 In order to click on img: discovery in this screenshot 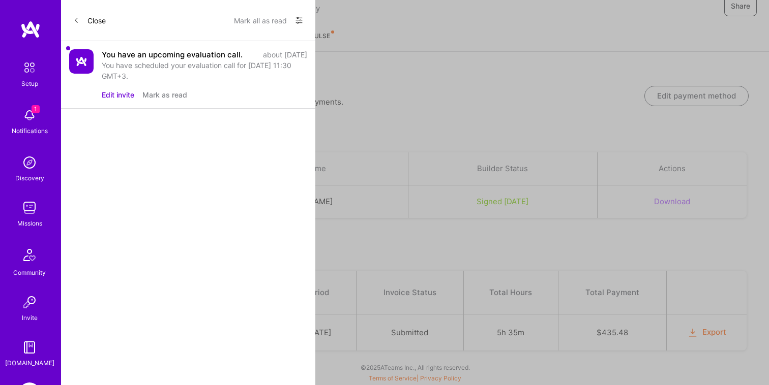, I will do `click(29, 163)`.